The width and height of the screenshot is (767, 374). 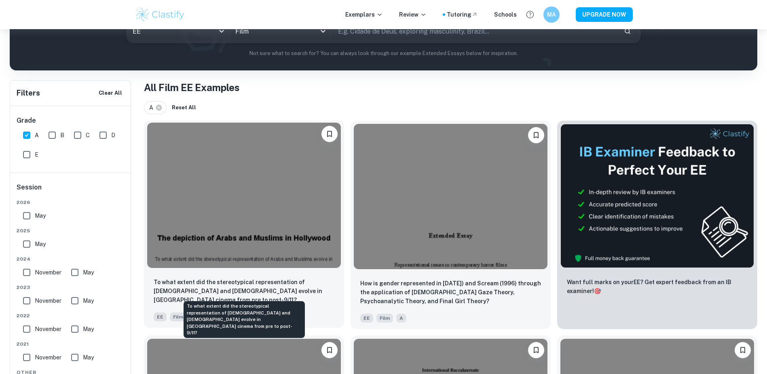 What do you see at coordinates (462, 15) in the screenshot?
I see `div: Tutoring` at bounding box center [462, 15].